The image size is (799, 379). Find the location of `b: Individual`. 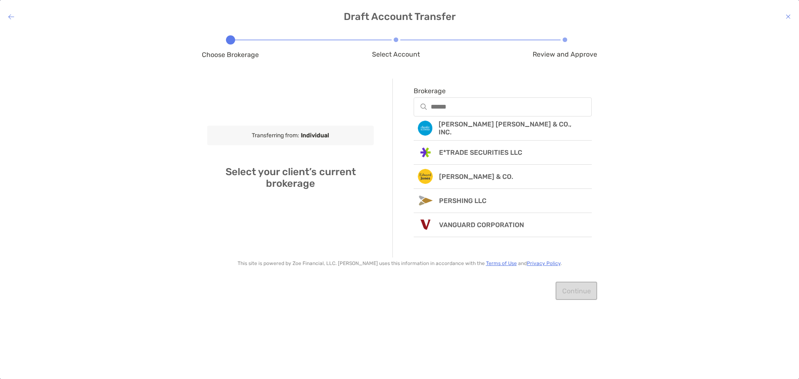

b: Individual is located at coordinates (314, 135).